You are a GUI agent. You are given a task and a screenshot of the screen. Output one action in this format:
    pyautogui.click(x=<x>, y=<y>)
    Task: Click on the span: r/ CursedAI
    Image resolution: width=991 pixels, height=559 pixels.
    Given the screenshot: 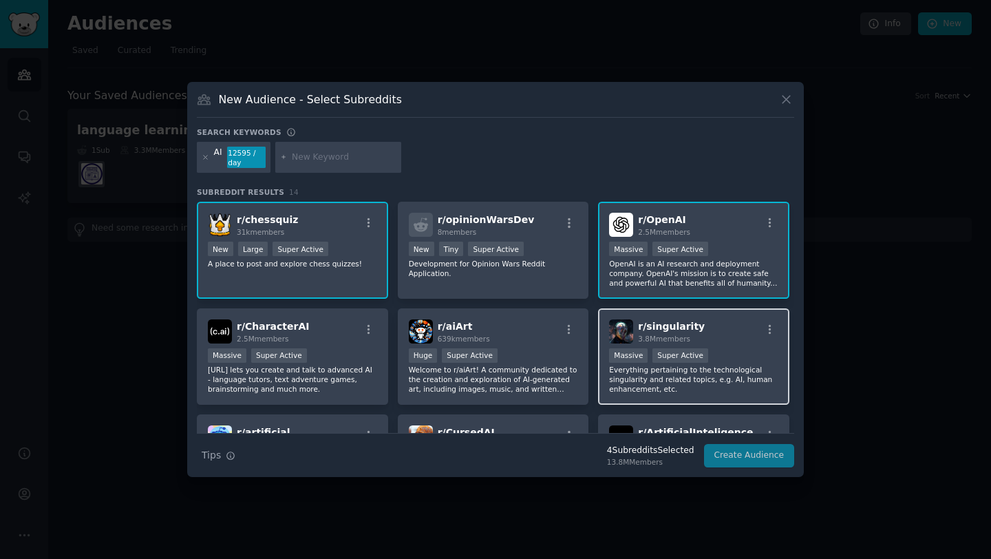 What is the action you would take?
    pyautogui.click(x=466, y=432)
    